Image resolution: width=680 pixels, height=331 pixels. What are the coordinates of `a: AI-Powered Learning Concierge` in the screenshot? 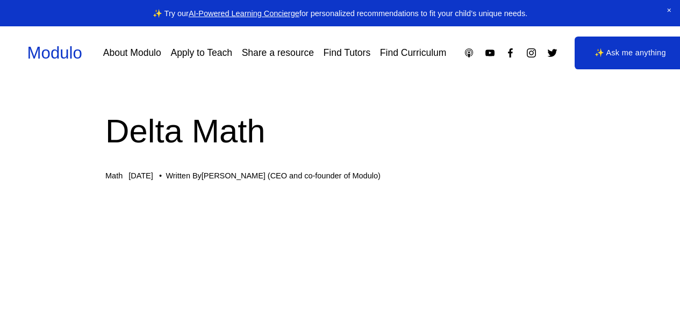 It's located at (244, 13).